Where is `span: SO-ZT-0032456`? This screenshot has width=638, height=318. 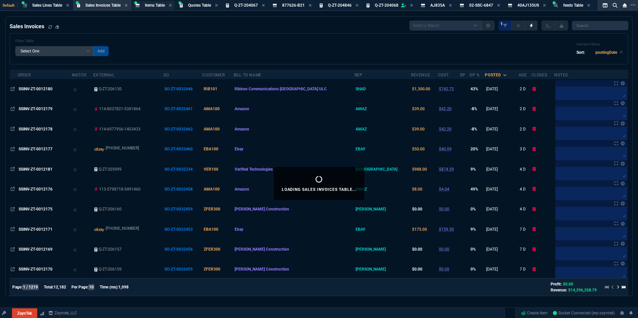 span: SO-ZT-0032456 is located at coordinates (178, 250).